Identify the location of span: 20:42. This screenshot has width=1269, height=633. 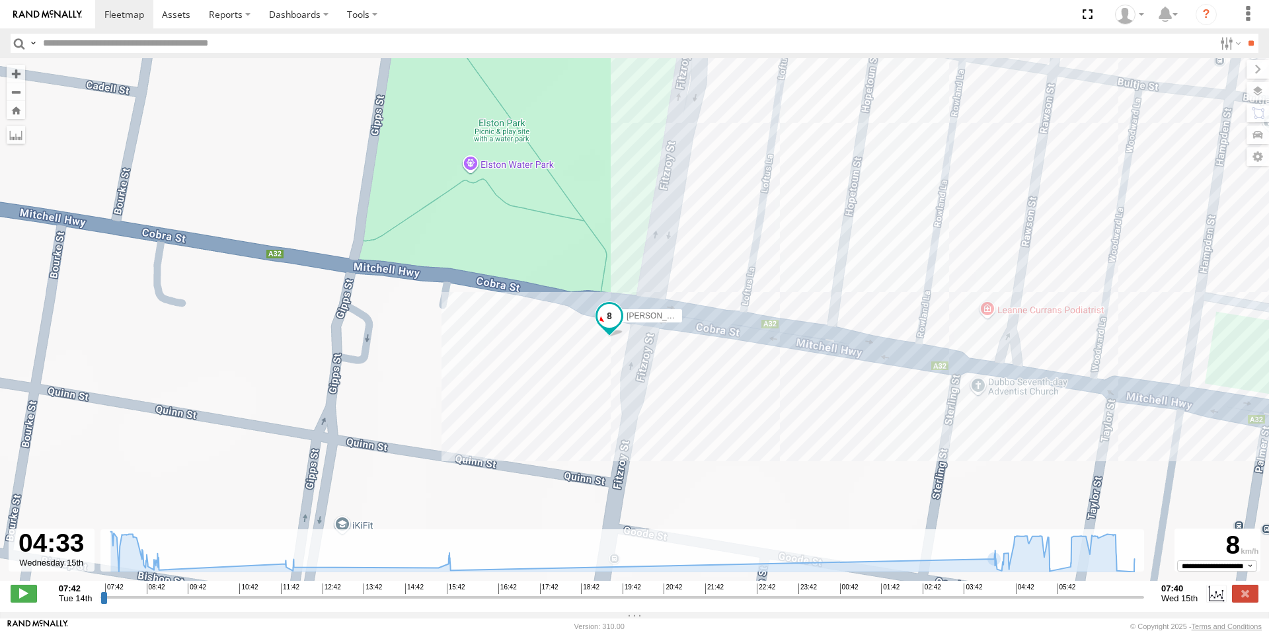
(673, 589).